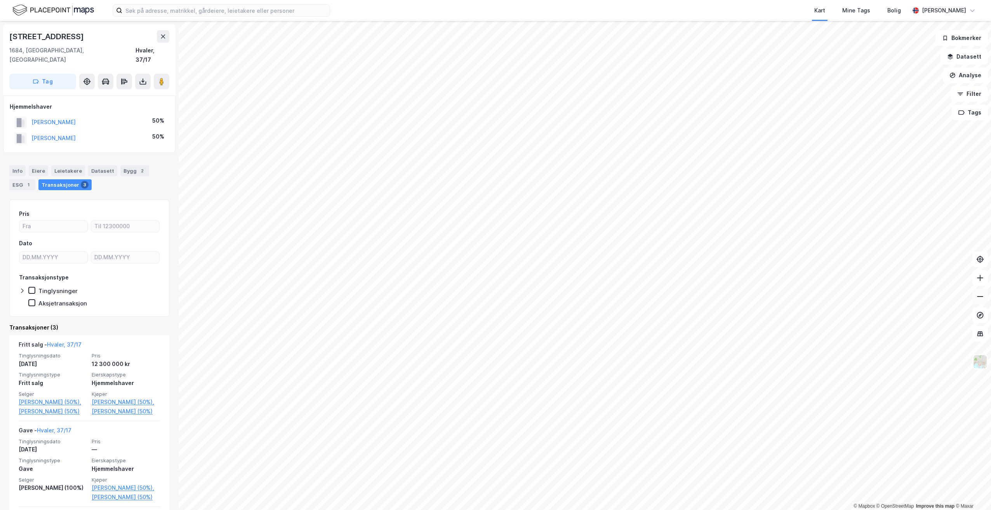 Image resolution: width=991 pixels, height=510 pixels. I want to click on img: logo.f888ab2527a4732fd821a326f86c7f29.svg, so click(53, 10).